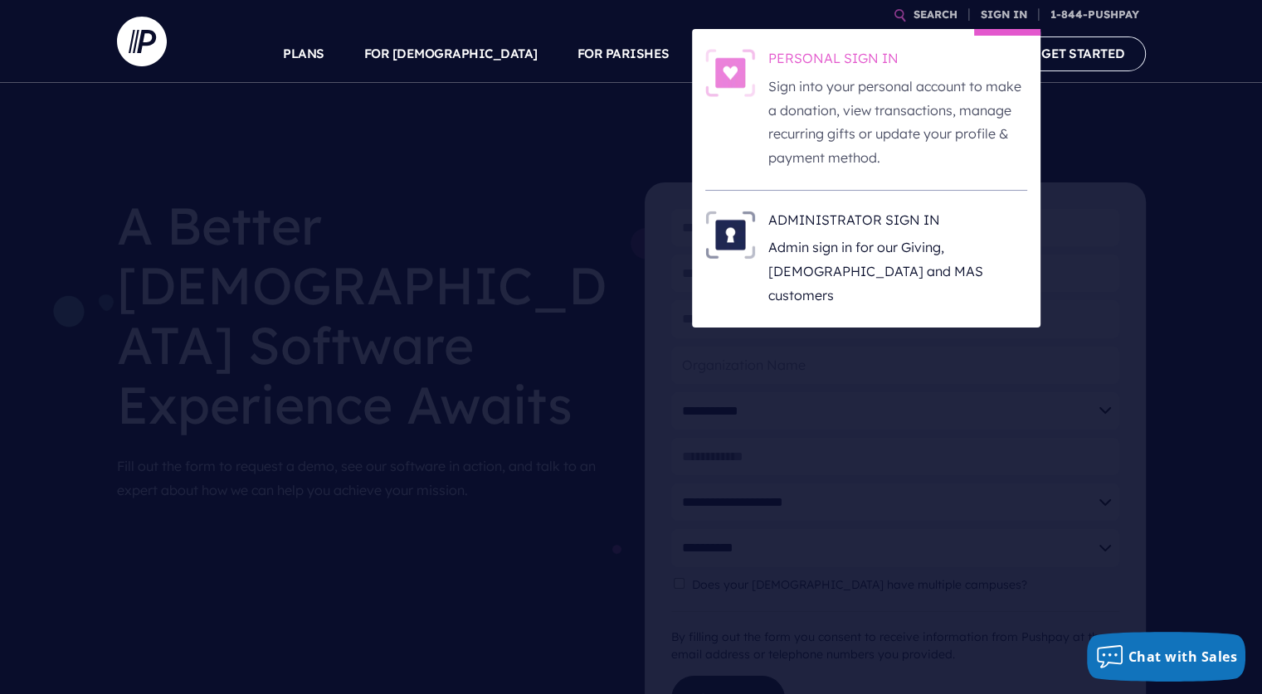  What do you see at coordinates (898, 61) in the screenshot?
I see `h6: PERSONAL SIGN IN` at bounding box center [898, 61].